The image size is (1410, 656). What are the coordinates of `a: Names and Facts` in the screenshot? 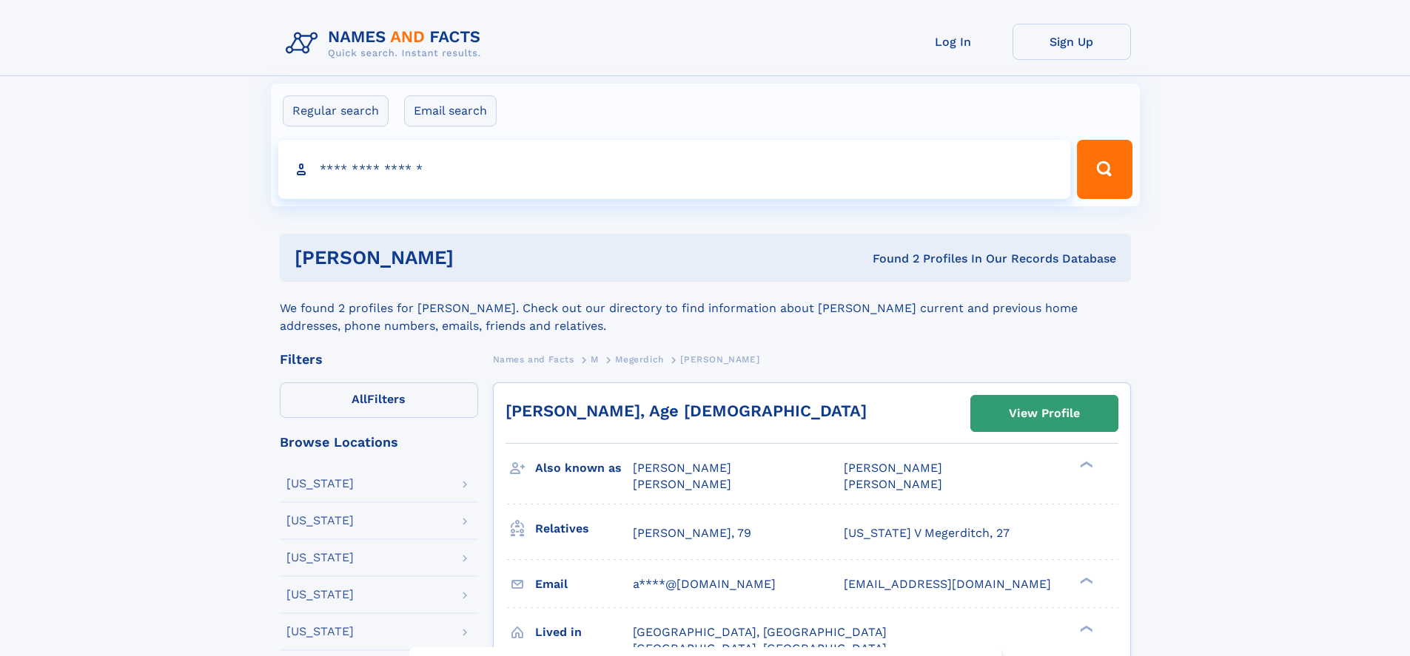 It's located at (534, 359).